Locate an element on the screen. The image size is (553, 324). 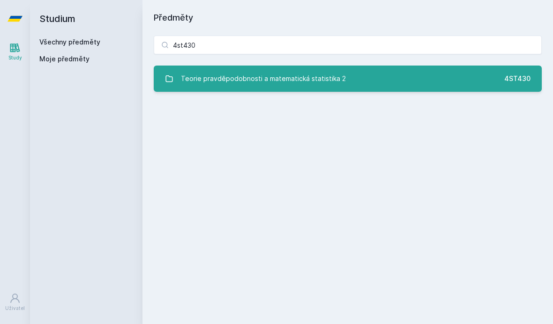
div: Uživatel is located at coordinates (15, 308).